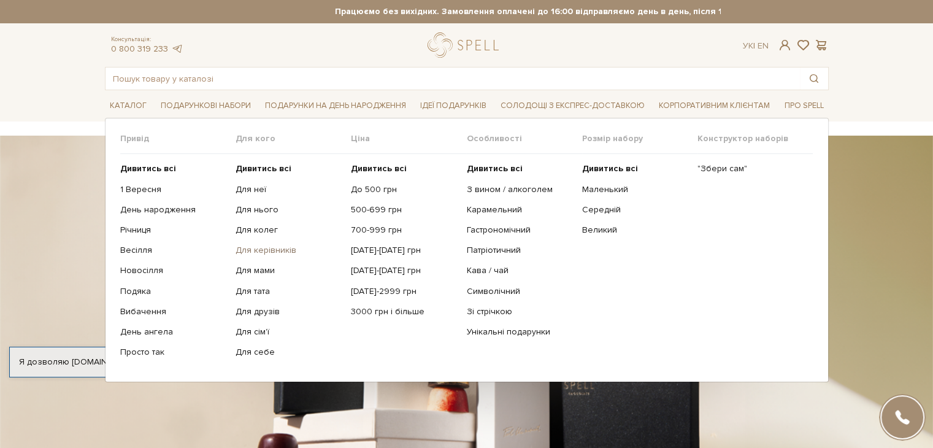 Image resolution: width=933 pixels, height=448 pixels. Describe the element at coordinates (453, 78) in the screenshot. I see `input: Пошук товару у каталозі` at that location.